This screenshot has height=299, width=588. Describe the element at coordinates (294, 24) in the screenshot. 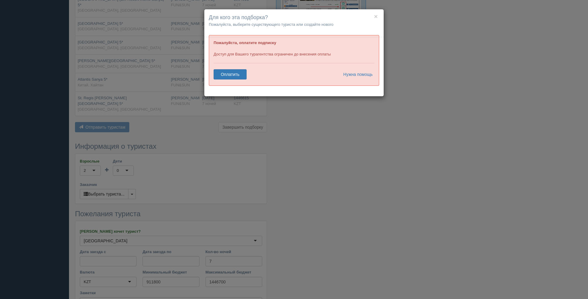

I see `p: Пожалуйста, выберите существующего туриста или создайте нового` at that location.